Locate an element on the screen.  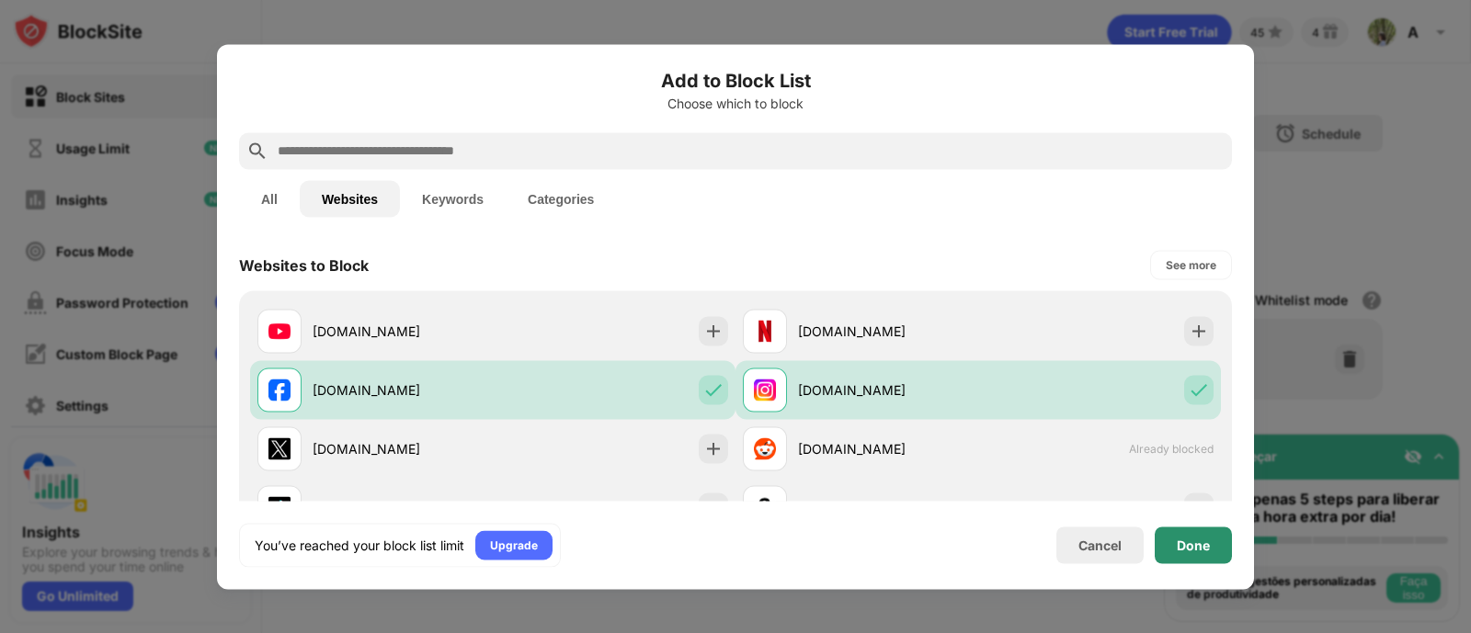
button: Websites is located at coordinates (349, 199).